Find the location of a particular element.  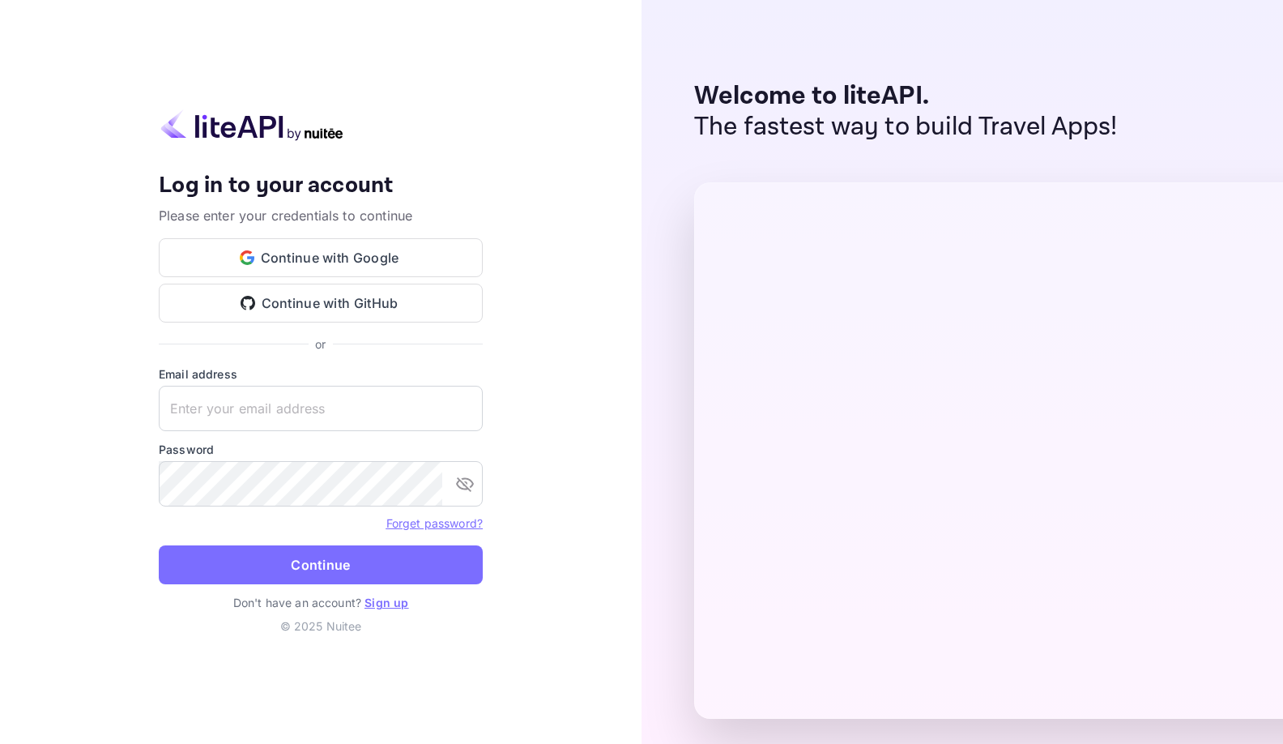

button: Continue with Google is located at coordinates (321, 258).